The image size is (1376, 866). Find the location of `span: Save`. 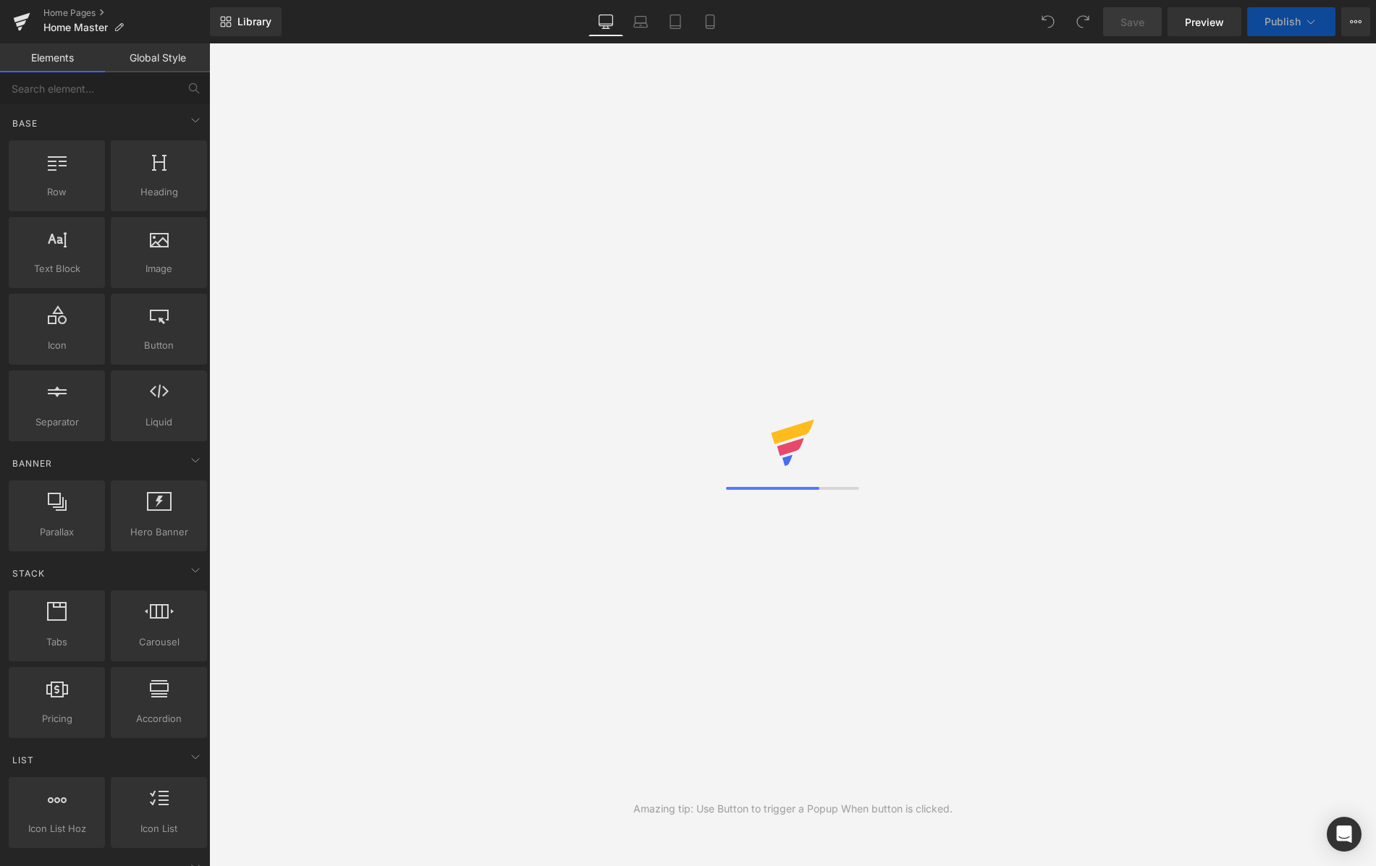

span: Save is located at coordinates (1132, 22).